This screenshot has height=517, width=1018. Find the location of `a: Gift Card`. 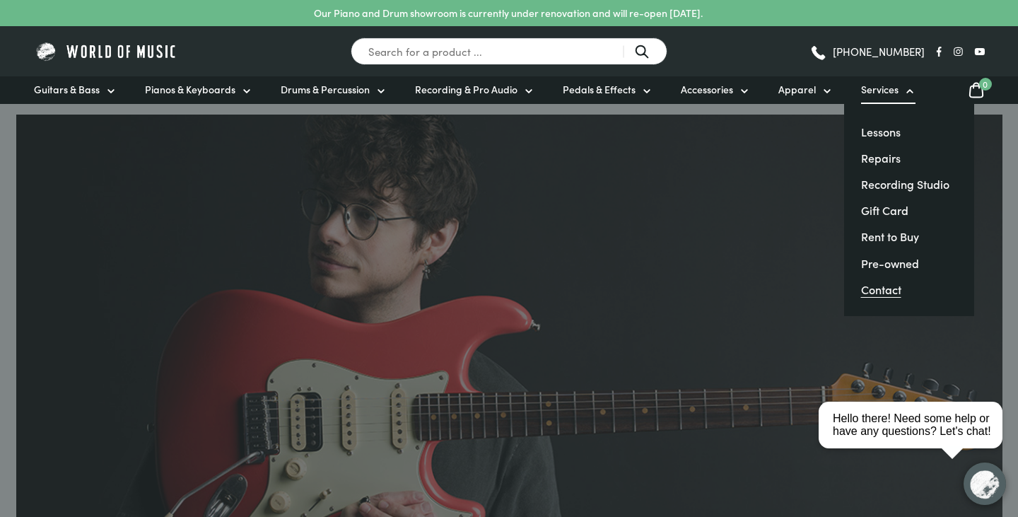

a: Gift Card is located at coordinates (884, 210).